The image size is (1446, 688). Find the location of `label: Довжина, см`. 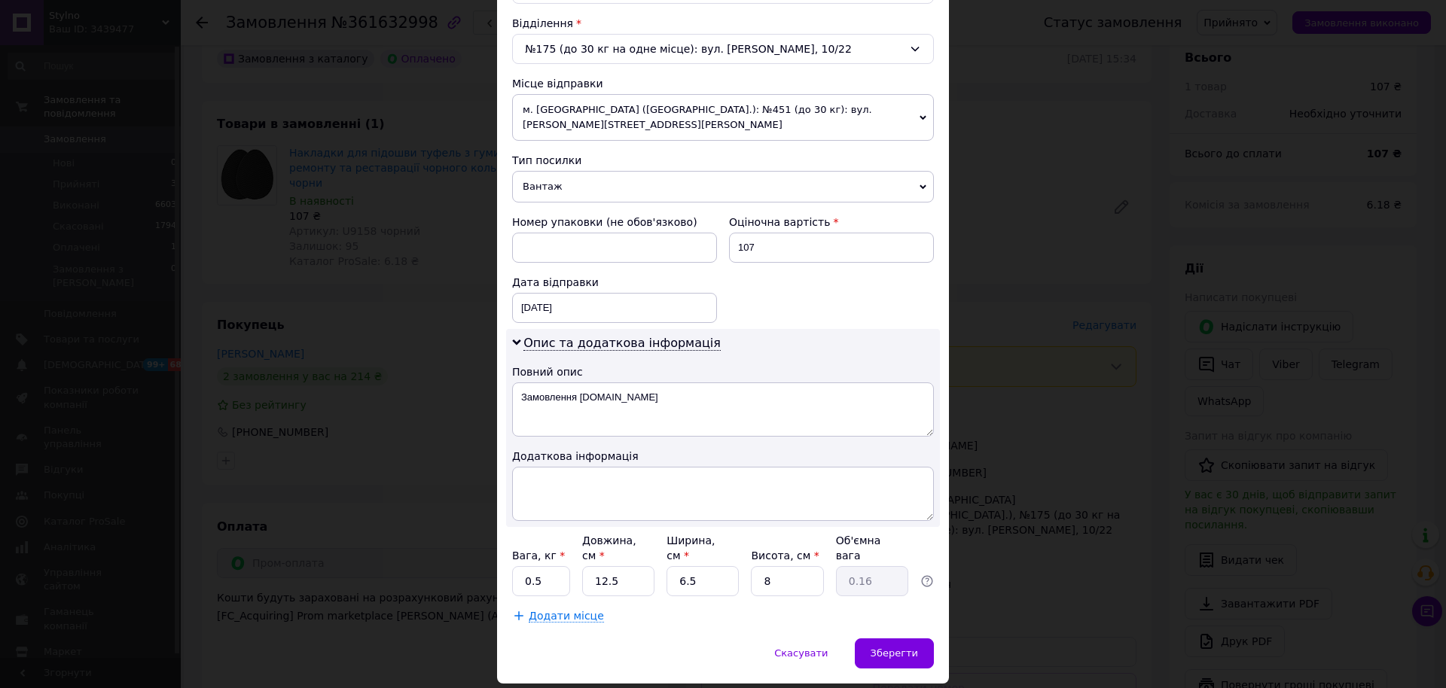

label: Довжина, см is located at coordinates (609, 548).